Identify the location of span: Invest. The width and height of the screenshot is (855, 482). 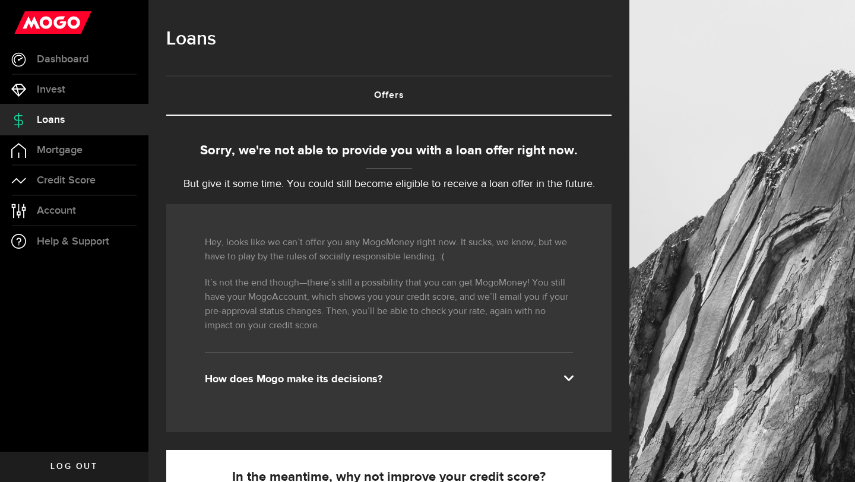
(51, 90).